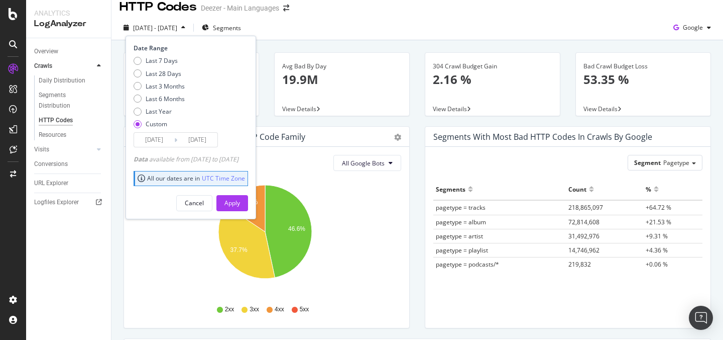 This screenshot has height=340, width=723. I want to click on div: Open Intercom Messenger, so click(701, 317).